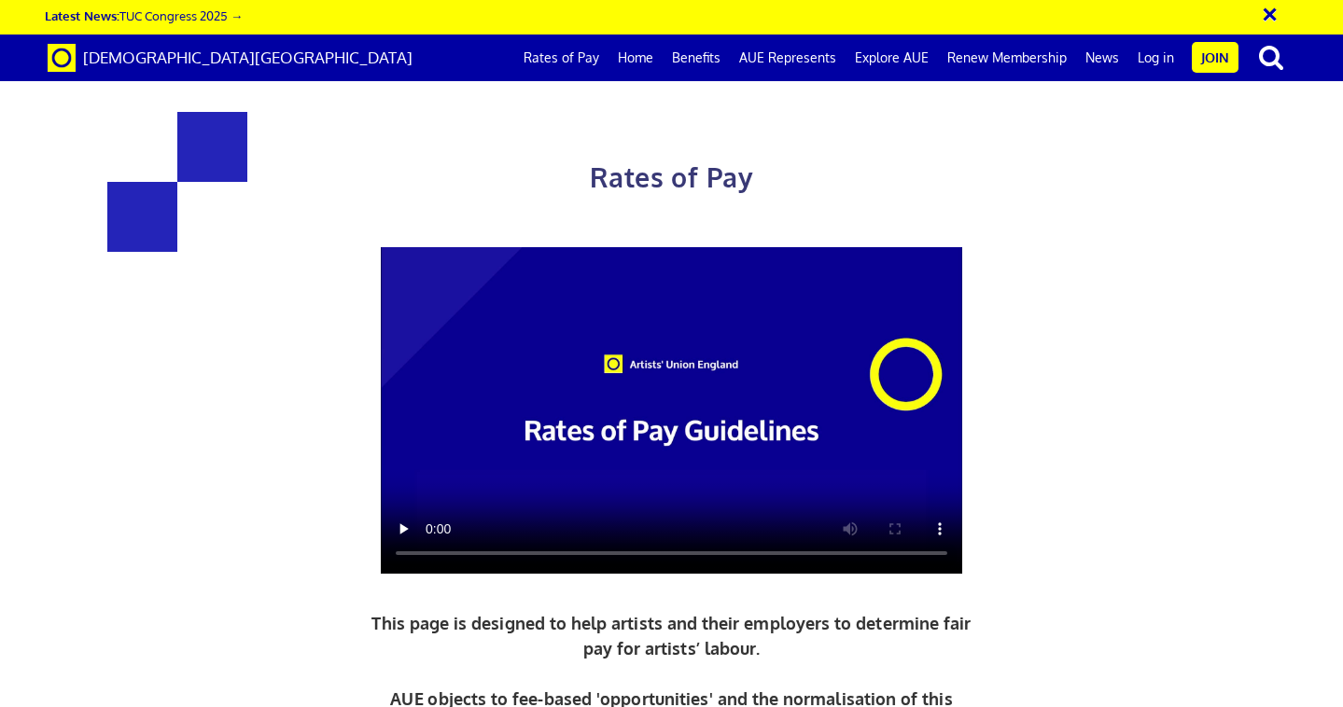 This screenshot has height=707, width=1343. I want to click on a: Join, so click(1215, 57).